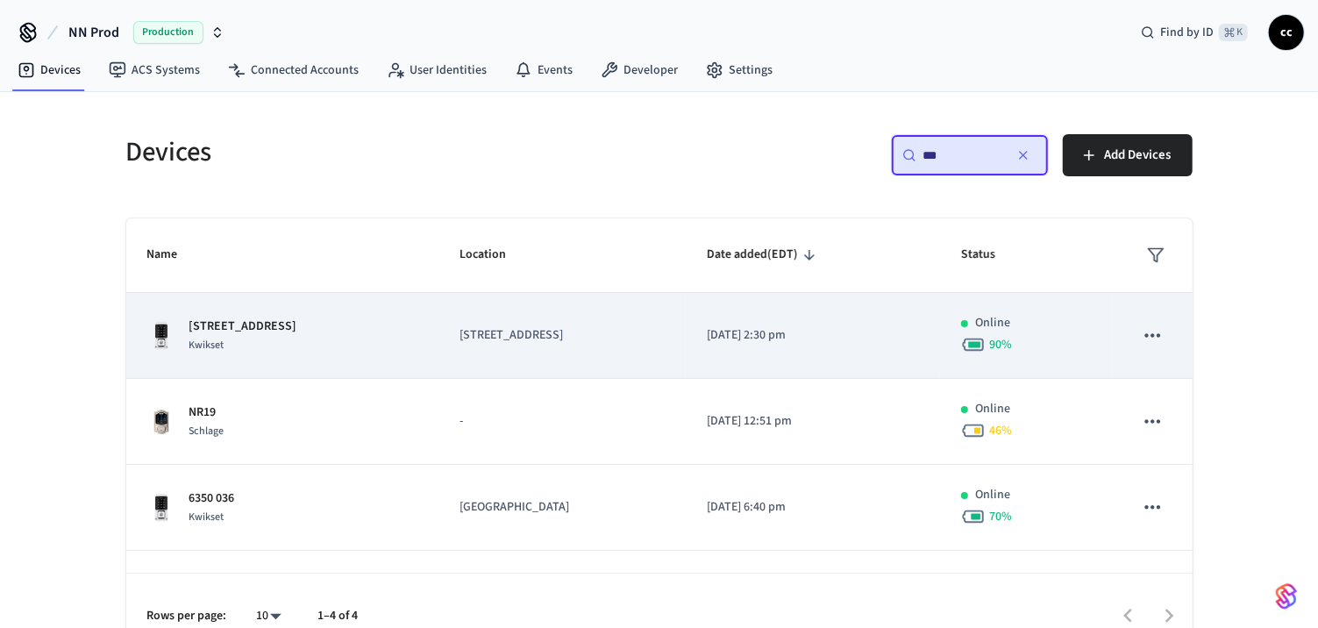  Describe the element at coordinates (764, 254) in the screenshot. I see `span: Date added(EDT)` at that location.